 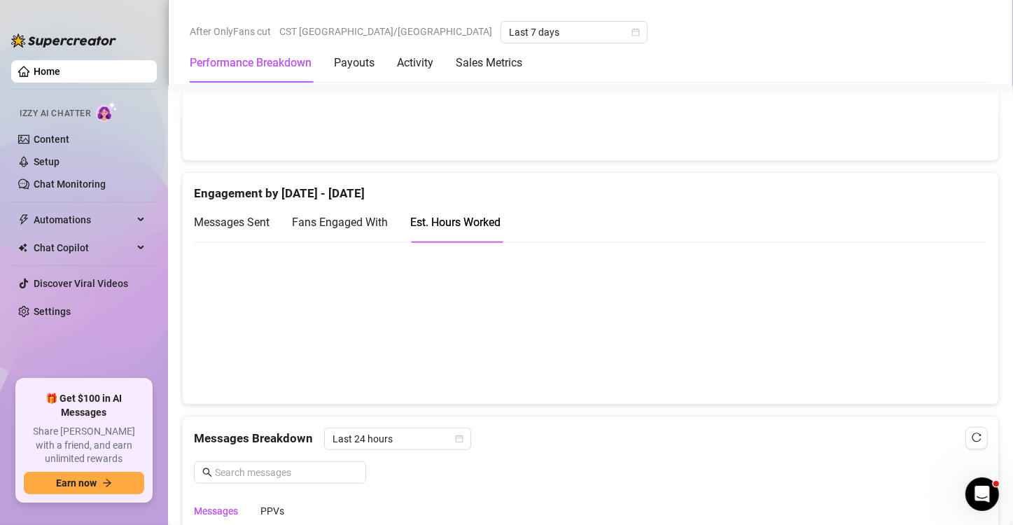 I want to click on div: Est. Hours Worked, so click(x=455, y=222).